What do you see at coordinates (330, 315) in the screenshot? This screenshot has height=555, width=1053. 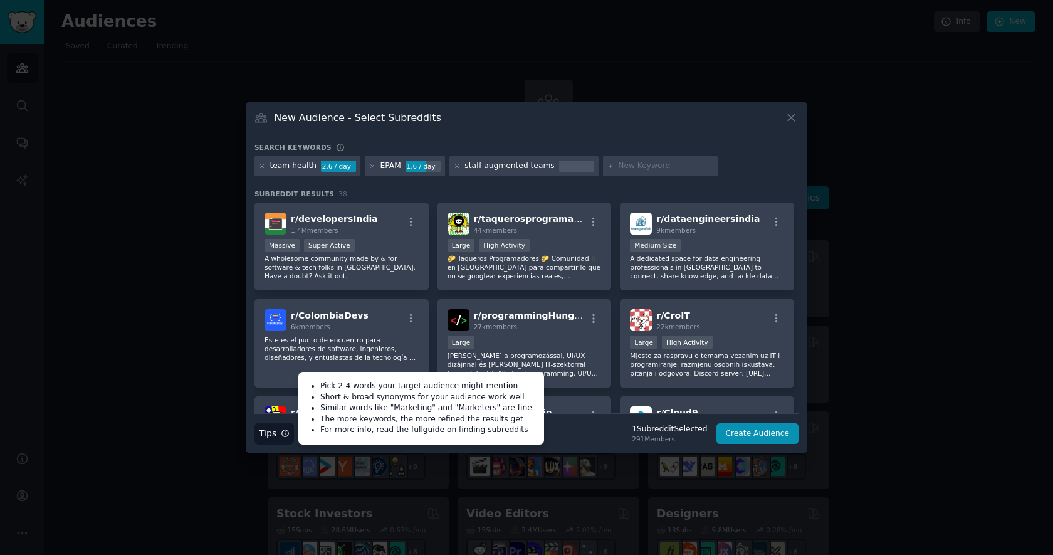 I see `span: r/ ColombiaDevs` at bounding box center [330, 315].